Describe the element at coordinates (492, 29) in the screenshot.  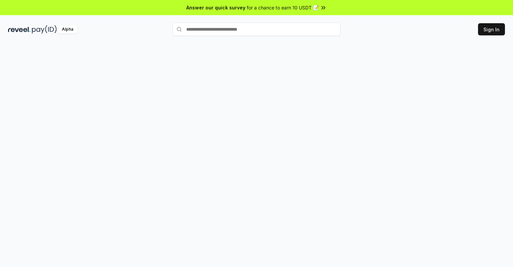
I see `button: Sign In` at that location.